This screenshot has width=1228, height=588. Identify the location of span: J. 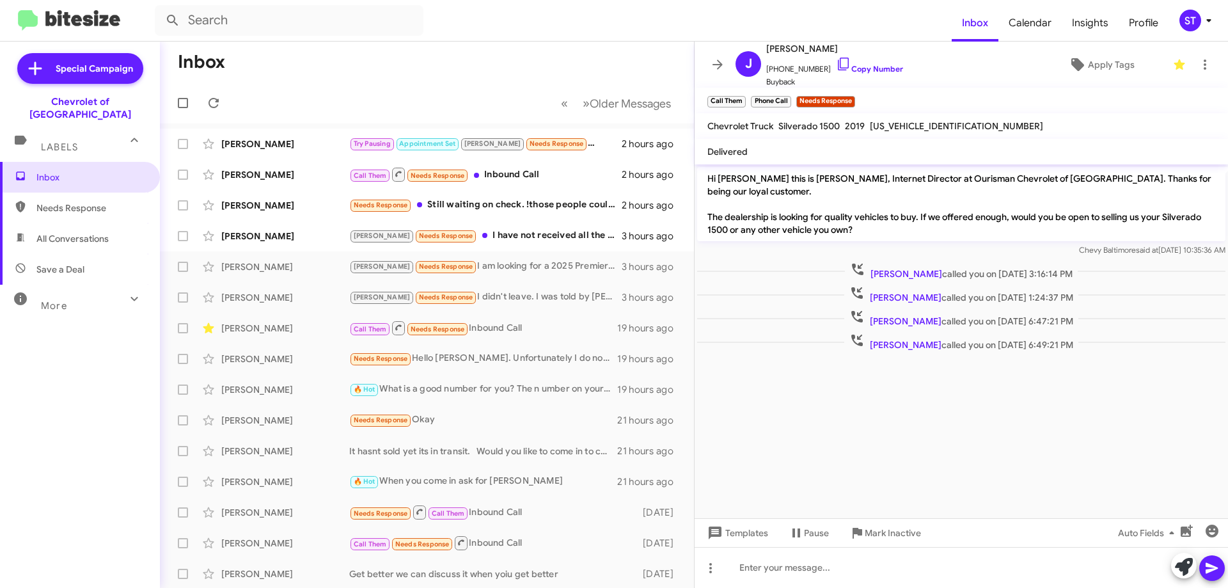
(748, 64).